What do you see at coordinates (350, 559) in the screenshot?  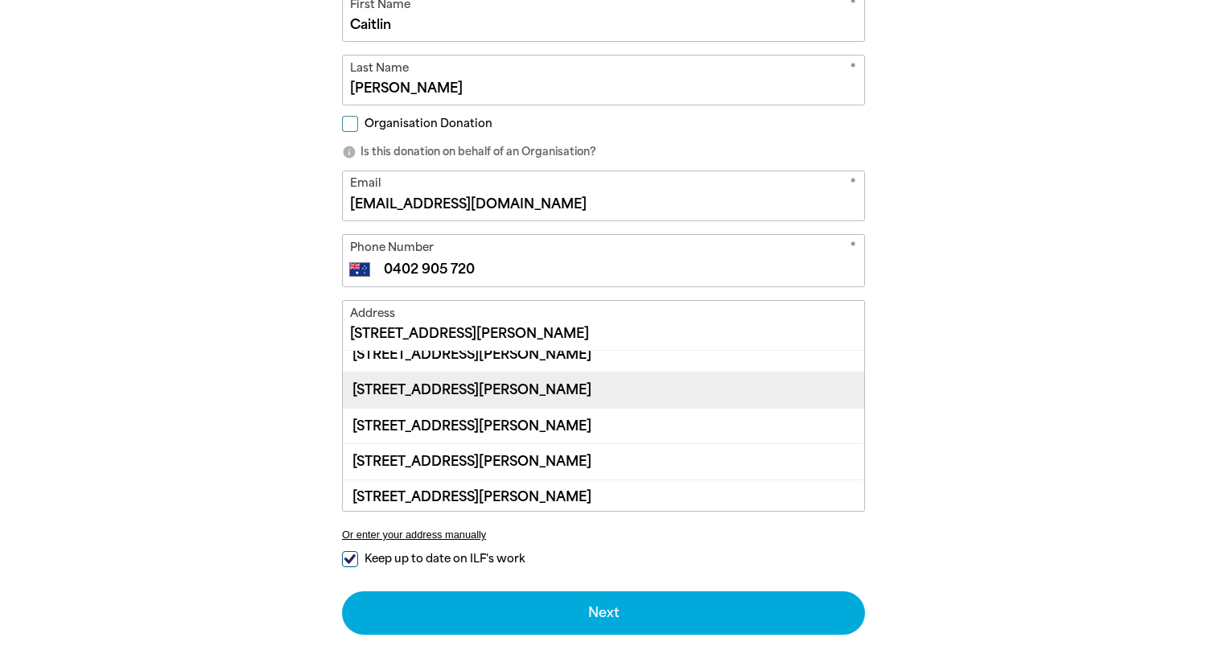 I see `input: Keep up to date on ILF's work` at bounding box center [350, 559].